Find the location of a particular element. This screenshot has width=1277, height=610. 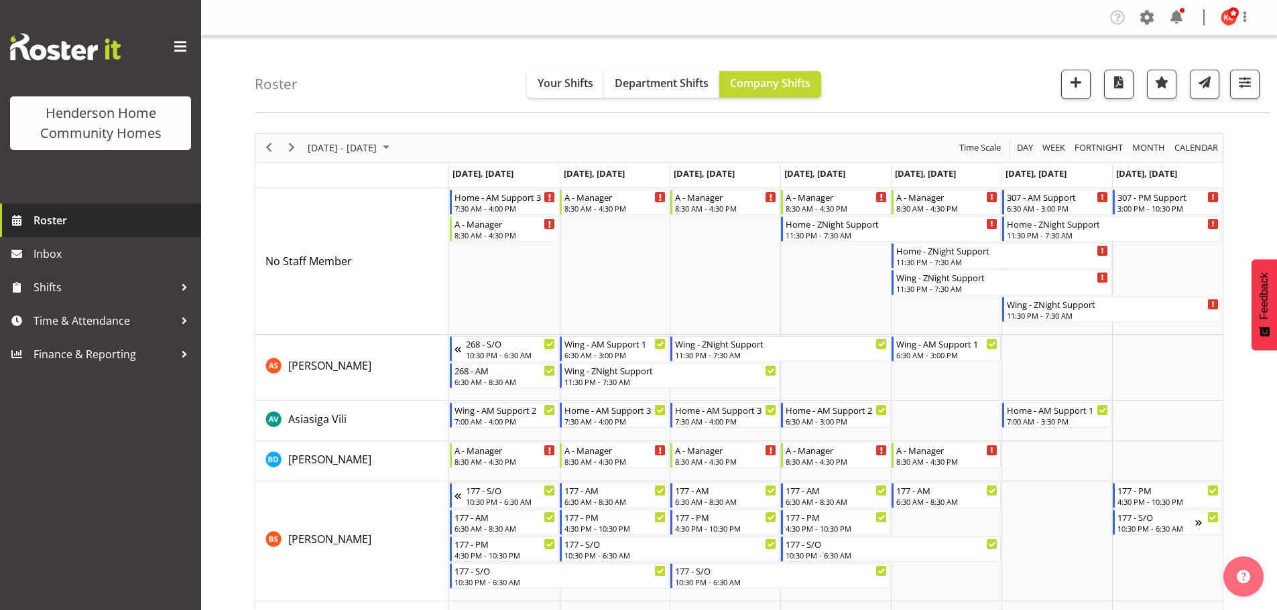

button: Download a PDF of the roster according to the set date range. is located at coordinates (1118, 84).